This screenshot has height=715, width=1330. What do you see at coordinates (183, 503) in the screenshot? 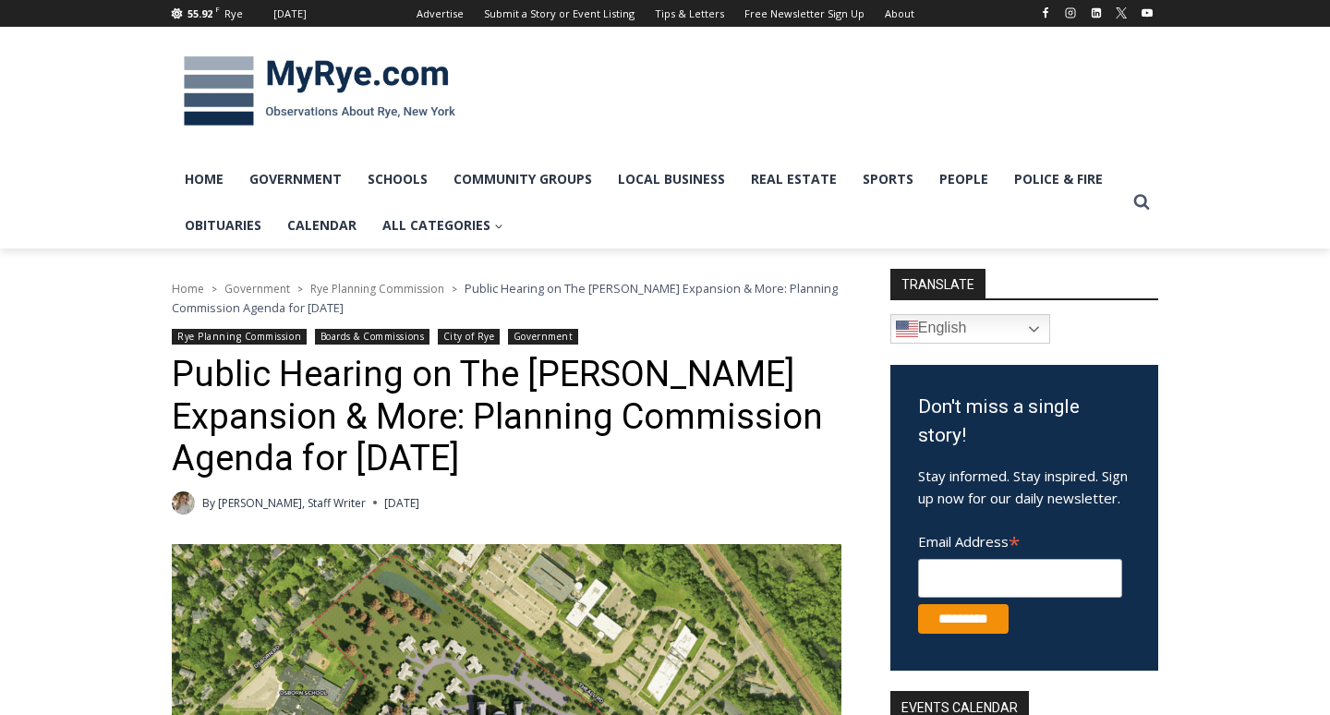
I see `a: Author image` at bounding box center [183, 503].